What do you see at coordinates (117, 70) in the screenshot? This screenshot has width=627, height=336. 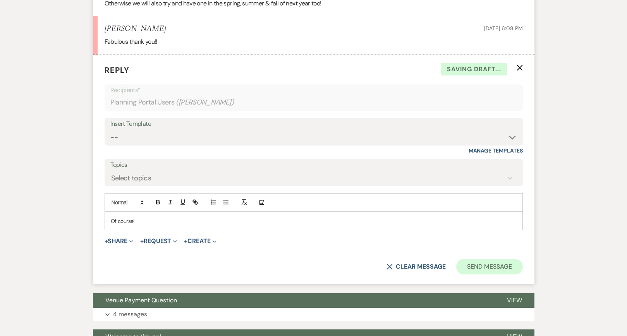 I see `span: Reply` at bounding box center [117, 70].